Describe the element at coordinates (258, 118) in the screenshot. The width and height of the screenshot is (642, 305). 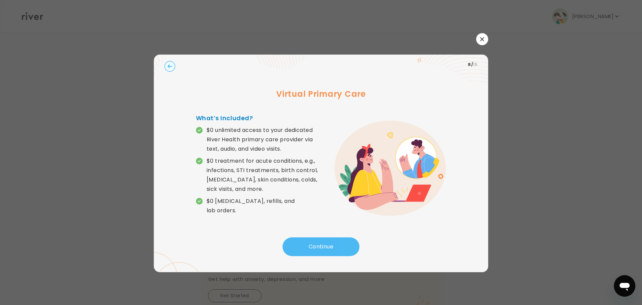
I see `h4: What’s Included?` at that location.